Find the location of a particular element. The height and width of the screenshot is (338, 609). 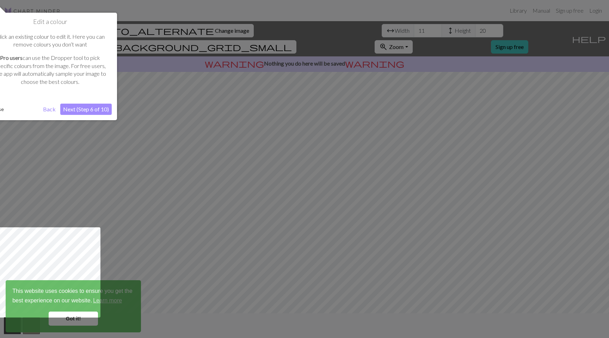

button: Back is located at coordinates (49, 109).